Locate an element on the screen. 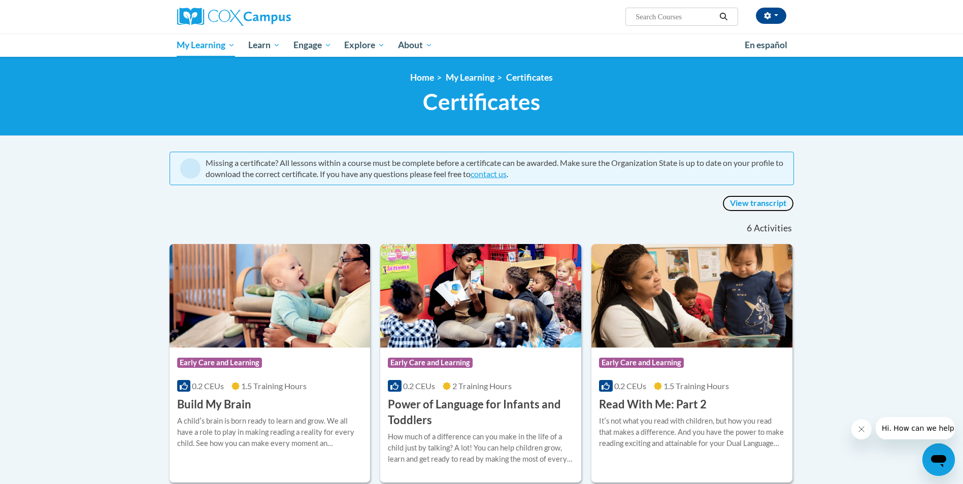 This screenshot has height=484, width=963. div: Missing a certificate? All lessons within a course must be complete before a certificate can be a... is located at coordinates (495, 169).